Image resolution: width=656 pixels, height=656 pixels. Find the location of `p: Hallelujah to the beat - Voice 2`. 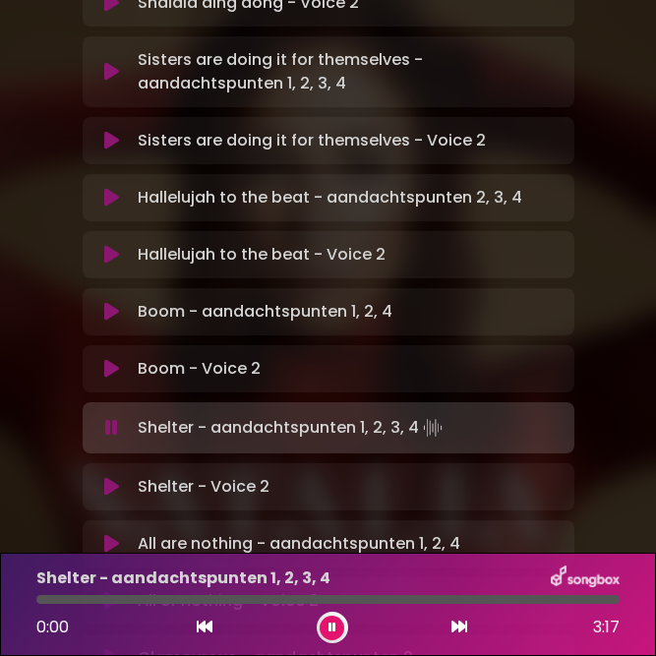

p: Hallelujah to the beat - Voice 2 is located at coordinates (262, 255).